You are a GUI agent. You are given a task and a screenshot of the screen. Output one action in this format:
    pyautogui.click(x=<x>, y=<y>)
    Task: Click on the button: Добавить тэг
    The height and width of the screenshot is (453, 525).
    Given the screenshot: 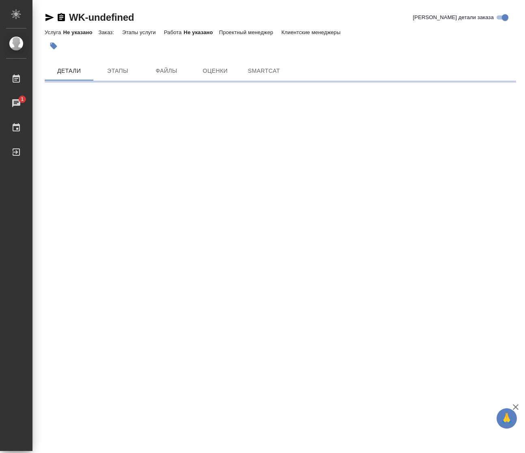 What is the action you would take?
    pyautogui.click(x=54, y=46)
    